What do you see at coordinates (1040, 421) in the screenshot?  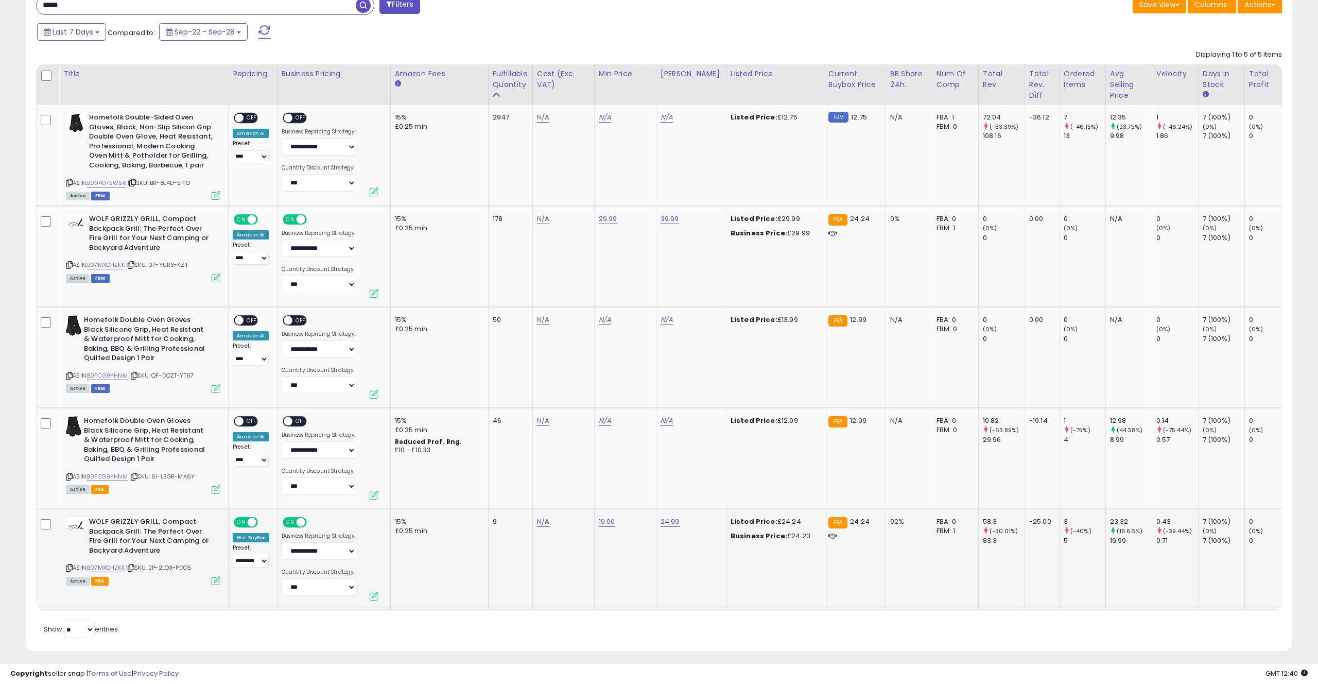 I see `div: -19.14` at bounding box center [1040, 421].